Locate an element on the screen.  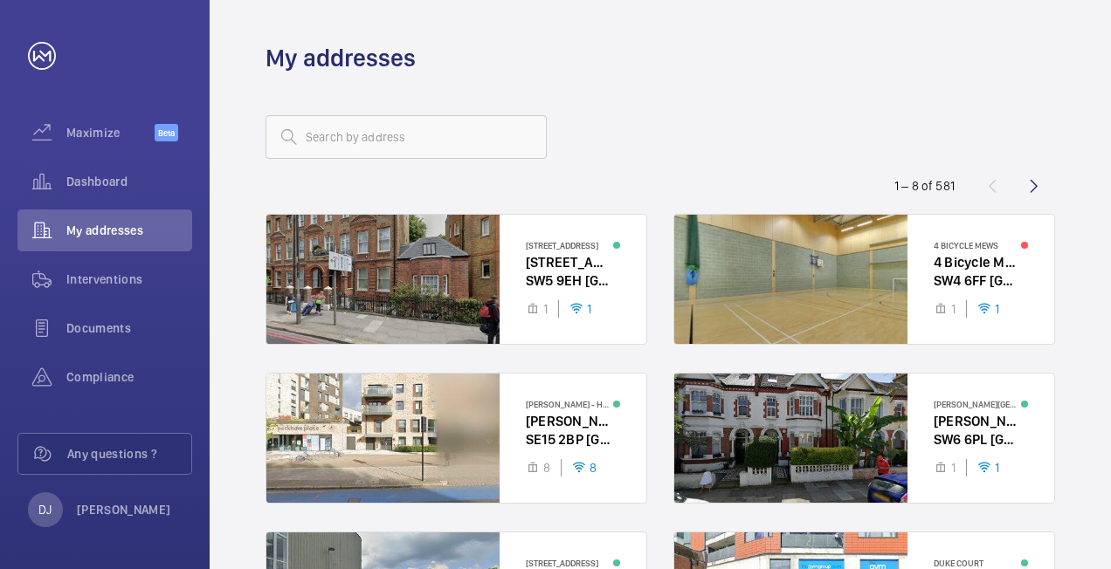
div: 1 – 8 of 581 is located at coordinates (924, 186).